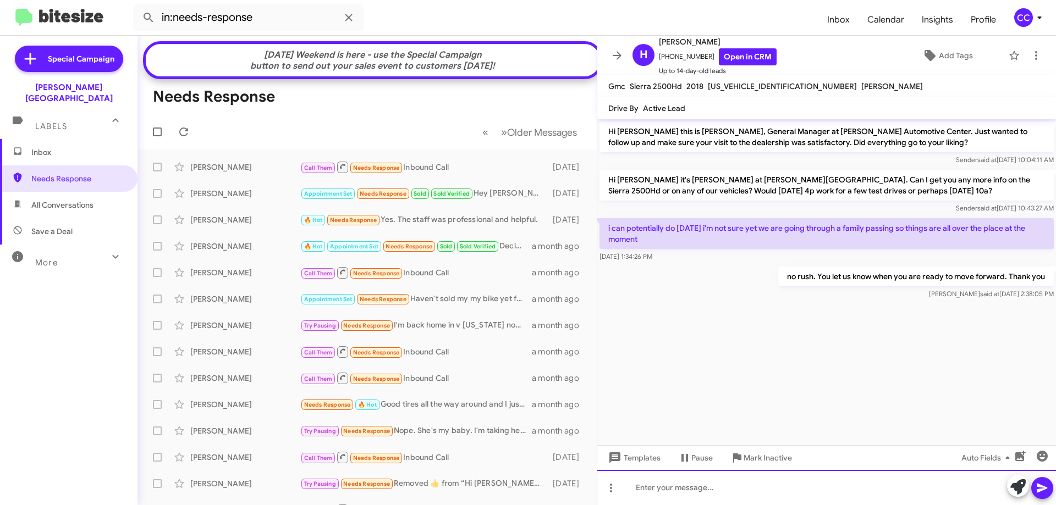 The width and height of the screenshot is (1056, 505). What do you see at coordinates (1023, 18) in the screenshot?
I see `div: CC` at bounding box center [1023, 18].